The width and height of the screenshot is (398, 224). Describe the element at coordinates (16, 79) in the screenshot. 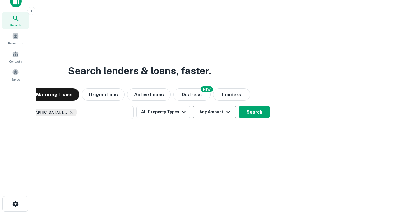

I see `span: Saved` at that location.